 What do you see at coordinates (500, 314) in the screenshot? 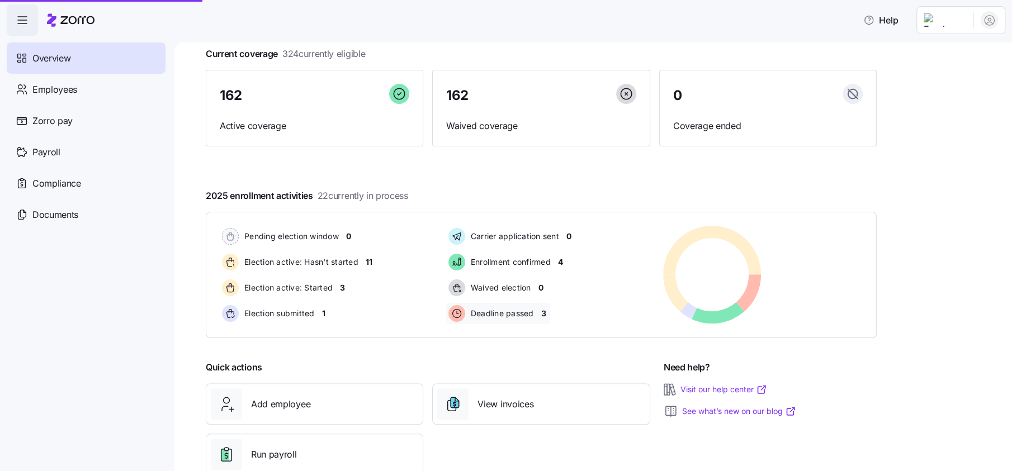
I see `span: Deadline passed` at bounding box center [500, 314].